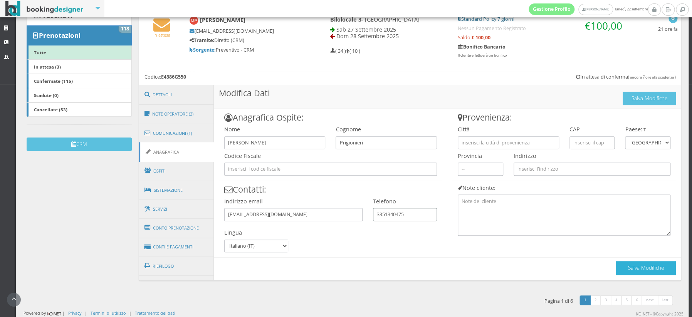  Describe the element at coordinates (177, 133) in the screenshot. I see `a: Comunicazioni (1)` at that location.